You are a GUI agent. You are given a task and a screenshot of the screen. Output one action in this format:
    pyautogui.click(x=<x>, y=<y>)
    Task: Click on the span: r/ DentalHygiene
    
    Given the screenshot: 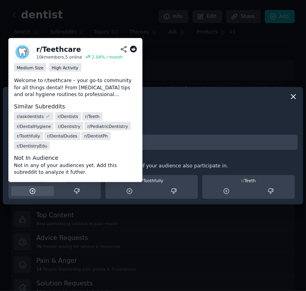 What is the action you would take?
    pyautogui.click(x=34, y=126)
    